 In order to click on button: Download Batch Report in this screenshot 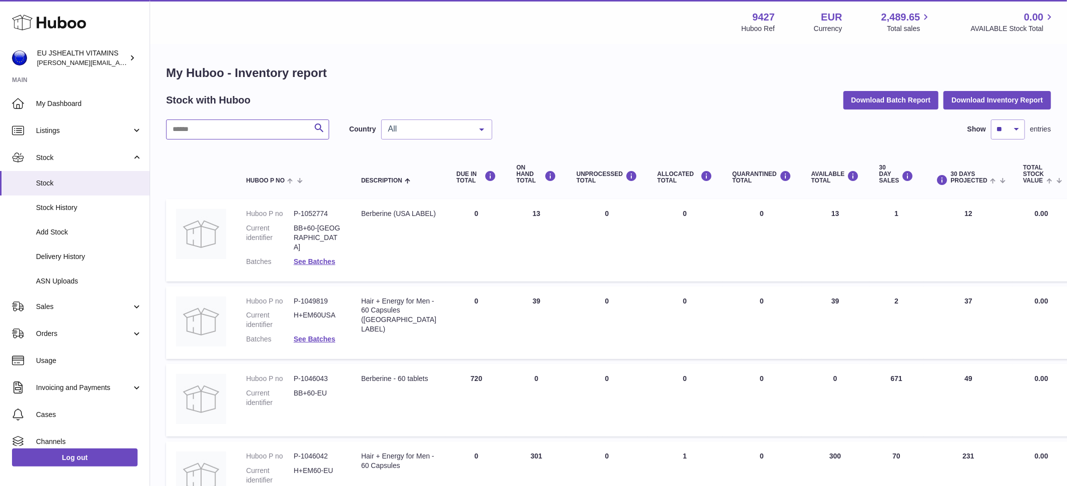, I will do `click(891, 100)`.